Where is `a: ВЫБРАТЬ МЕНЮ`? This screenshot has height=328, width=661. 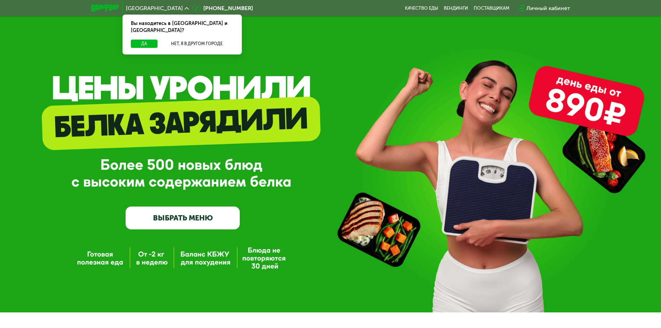
a: ВЫБРАТЬ МЕНЮ is located at coordinates (182, 218).